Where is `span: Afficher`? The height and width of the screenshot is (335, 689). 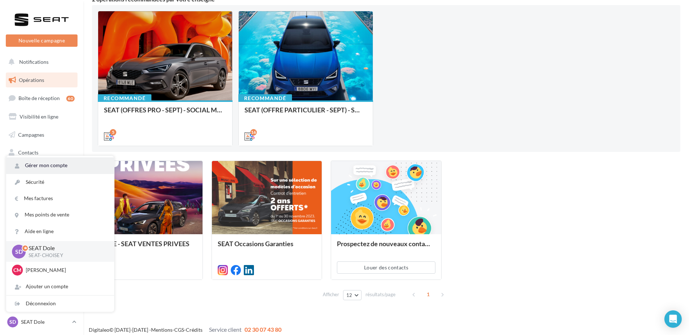 span: Afficher is located at coordinates (331, 294).